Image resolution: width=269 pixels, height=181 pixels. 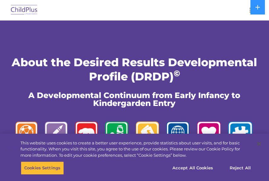 What do you see at coordinates (134, 99) in the screenshot?
I see `span: A Developmental Continuum from Early Infancy to Kindergarden Entry` at bounding box center [134, 99].